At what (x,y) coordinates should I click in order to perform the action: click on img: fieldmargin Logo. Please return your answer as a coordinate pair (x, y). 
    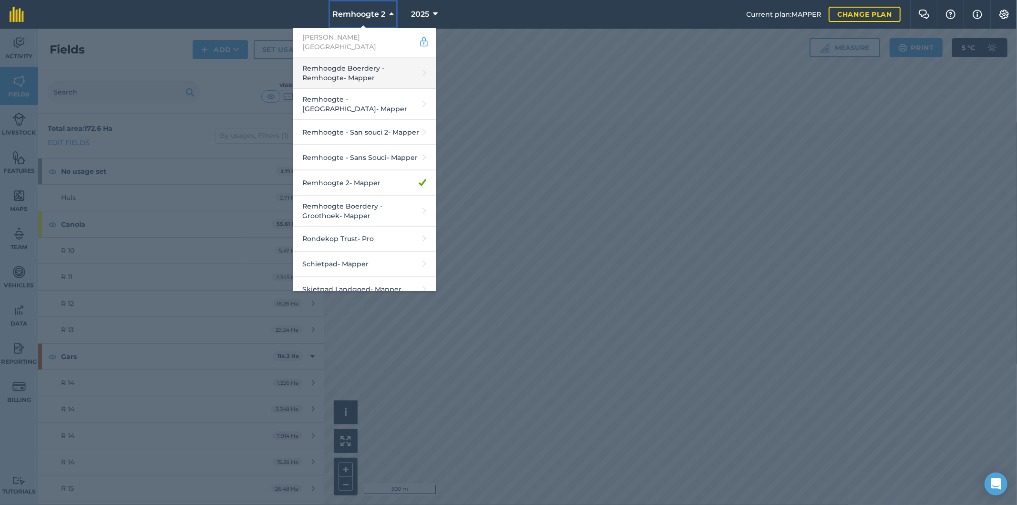
    Looking at the image, I should click on (17, 14).